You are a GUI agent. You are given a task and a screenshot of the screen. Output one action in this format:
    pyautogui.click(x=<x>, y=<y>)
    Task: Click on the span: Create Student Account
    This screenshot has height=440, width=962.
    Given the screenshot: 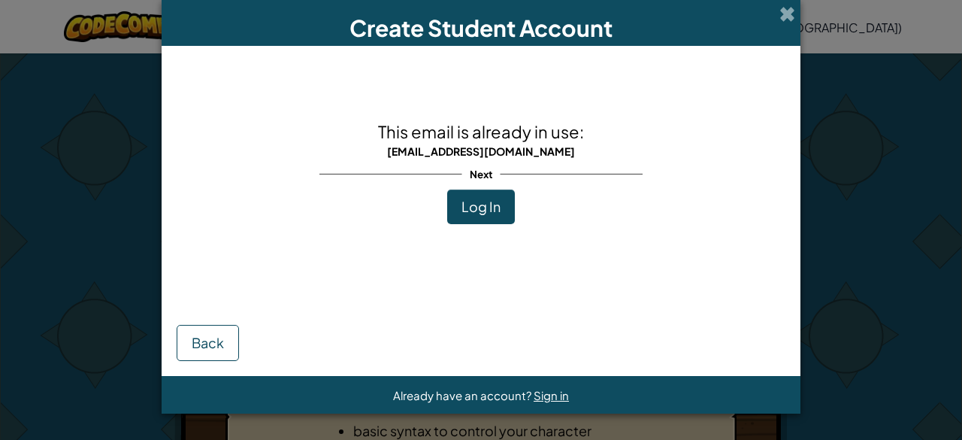 What is the action you would take?
    pyautogui.click(x=481, y=28)
    